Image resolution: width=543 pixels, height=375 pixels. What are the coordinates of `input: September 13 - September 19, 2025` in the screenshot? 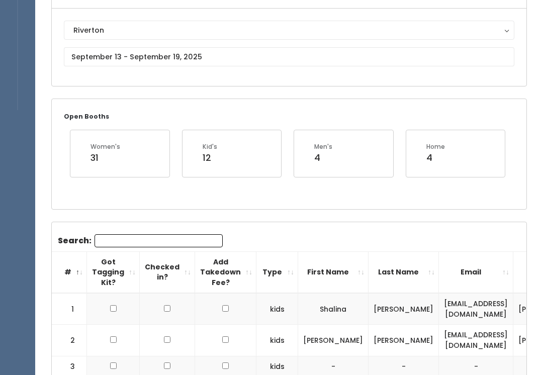 It's located at (289, 57).